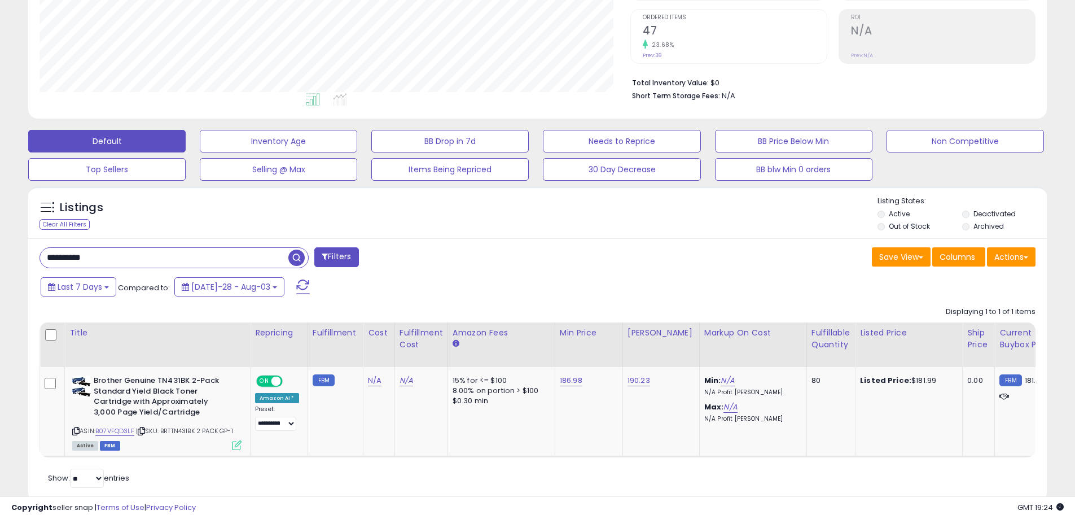 The width and height of the screenshot is (1075, 519). I want to click on div: Fulfillment Cost, so click(421, 339).